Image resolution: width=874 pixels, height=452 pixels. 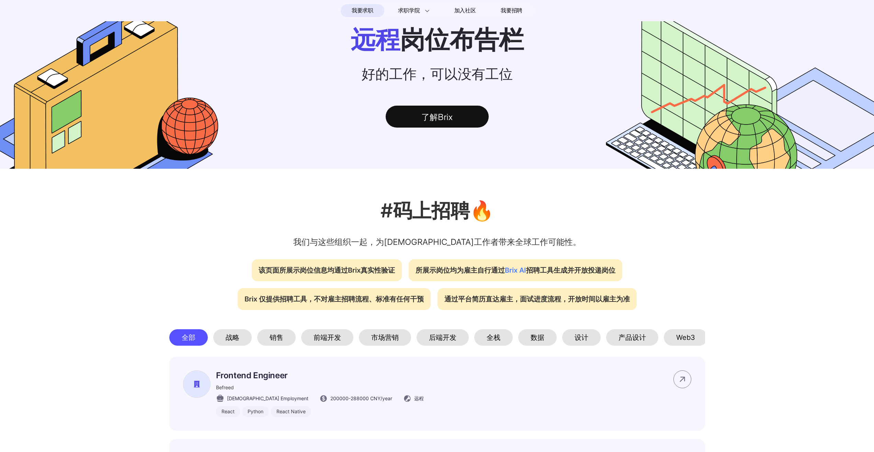 I want to click on span: 我要求职, so click(x=362, y=11).